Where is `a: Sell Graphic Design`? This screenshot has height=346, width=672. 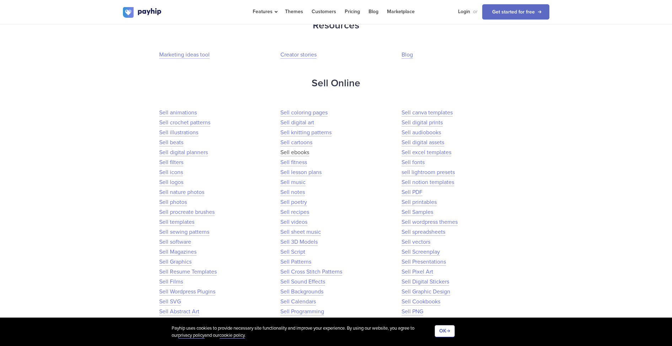
a: Sell Graphic Design is located at coordinates (426, 292).